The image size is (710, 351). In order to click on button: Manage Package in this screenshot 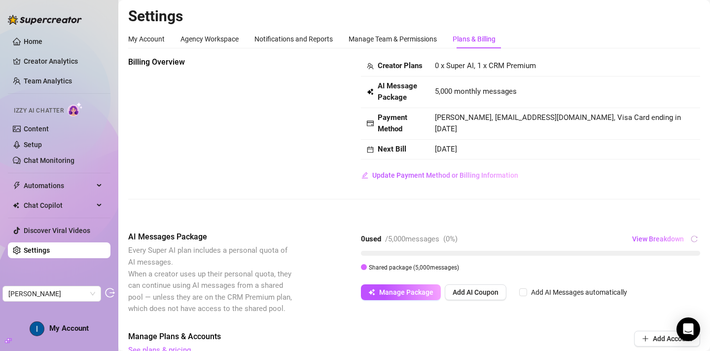, I will do `click(401, 292)`.